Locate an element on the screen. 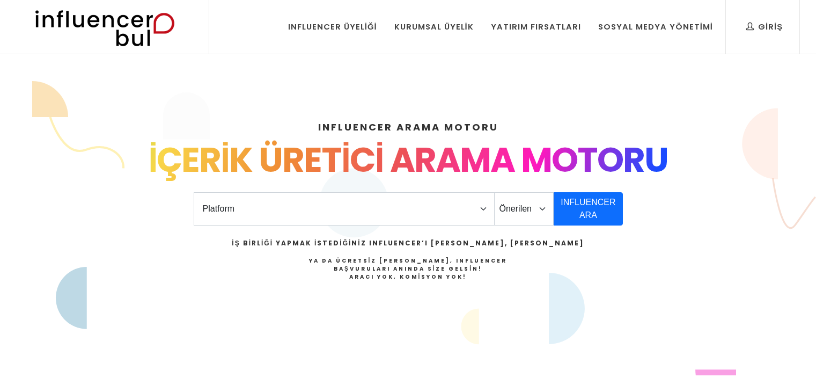  div: Yatırım Fırsatları is located at coordinates (536, 27).